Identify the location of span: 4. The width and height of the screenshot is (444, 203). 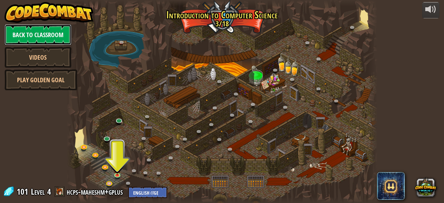
(49, 192).